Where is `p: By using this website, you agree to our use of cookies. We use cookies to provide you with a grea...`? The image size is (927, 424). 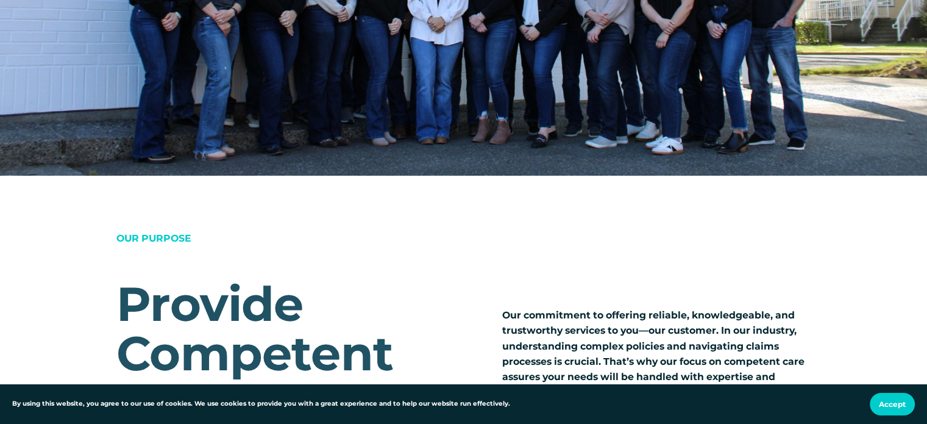
p: By using this website, you agree to our use of cookies. We use cookies to provide you with a grea... is located at coordinates (261, 404).